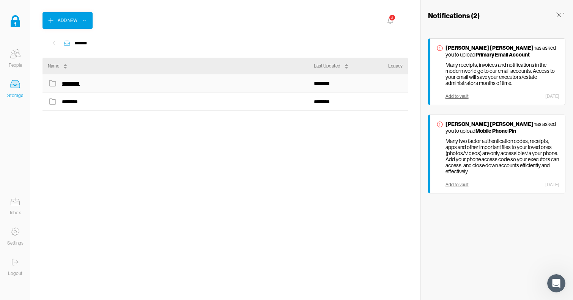 This screenshot has width=573, height=300. I want to click on p: Many two factor authentication codes, receipts, apps and other important files to your loved ones..., so click(503, 156).